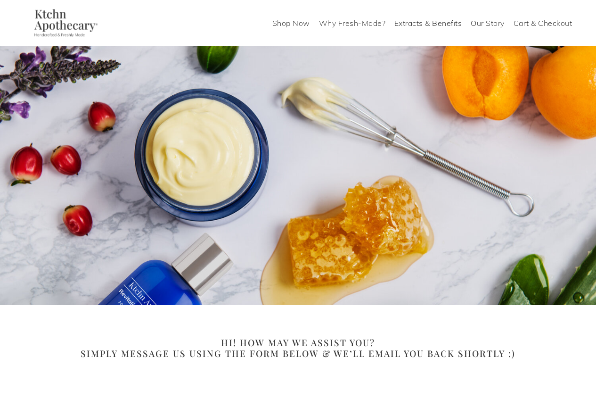 The image size is (596, 407). What do you see at coordinates (64, 23) in the screenshot?
I see `img: Ktchn Apothecary` at bounding box center [64, 23].